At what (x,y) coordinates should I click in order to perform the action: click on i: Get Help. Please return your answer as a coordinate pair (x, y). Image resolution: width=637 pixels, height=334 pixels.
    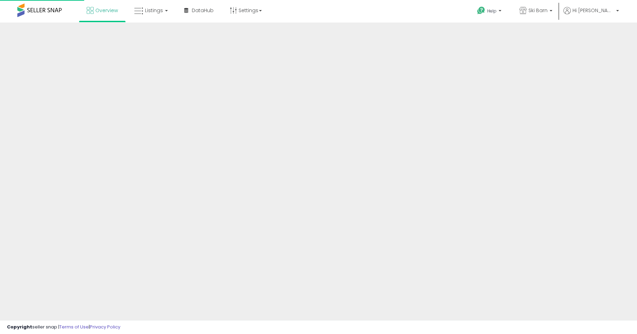
    Looking at the image, I should click on (481, 10).